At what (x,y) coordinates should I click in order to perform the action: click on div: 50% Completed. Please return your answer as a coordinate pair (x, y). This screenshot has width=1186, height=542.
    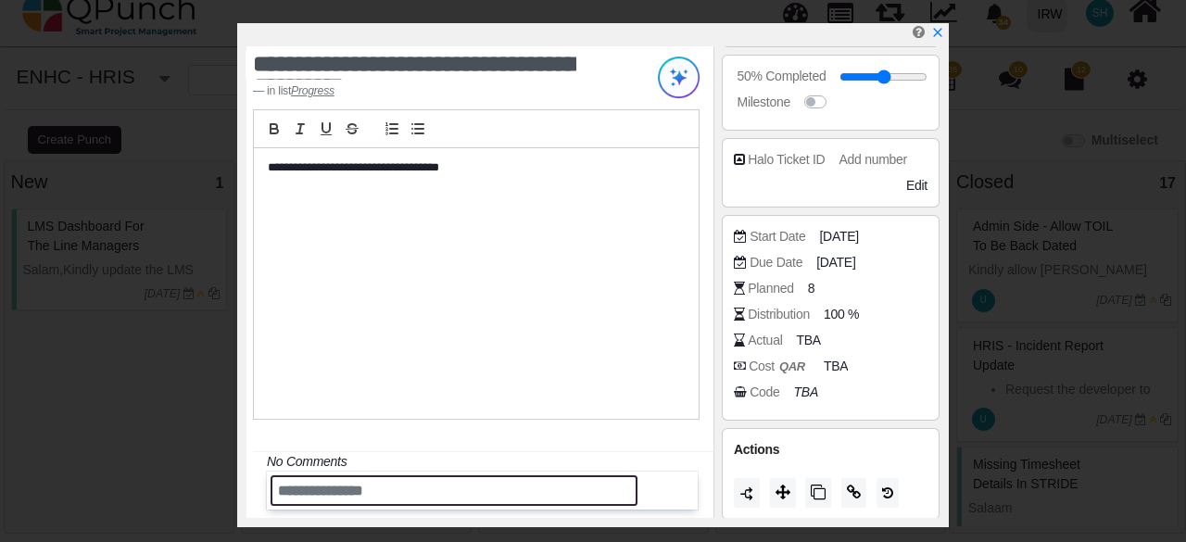
    Looking at the image, I should click on (782, 76).